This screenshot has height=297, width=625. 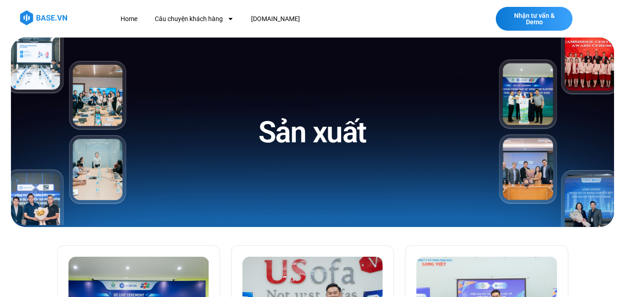 What do you see at coordinates (313, 132) in the screenshot?
I see `h1: Sản xuất` at bounding box center [313, 132].